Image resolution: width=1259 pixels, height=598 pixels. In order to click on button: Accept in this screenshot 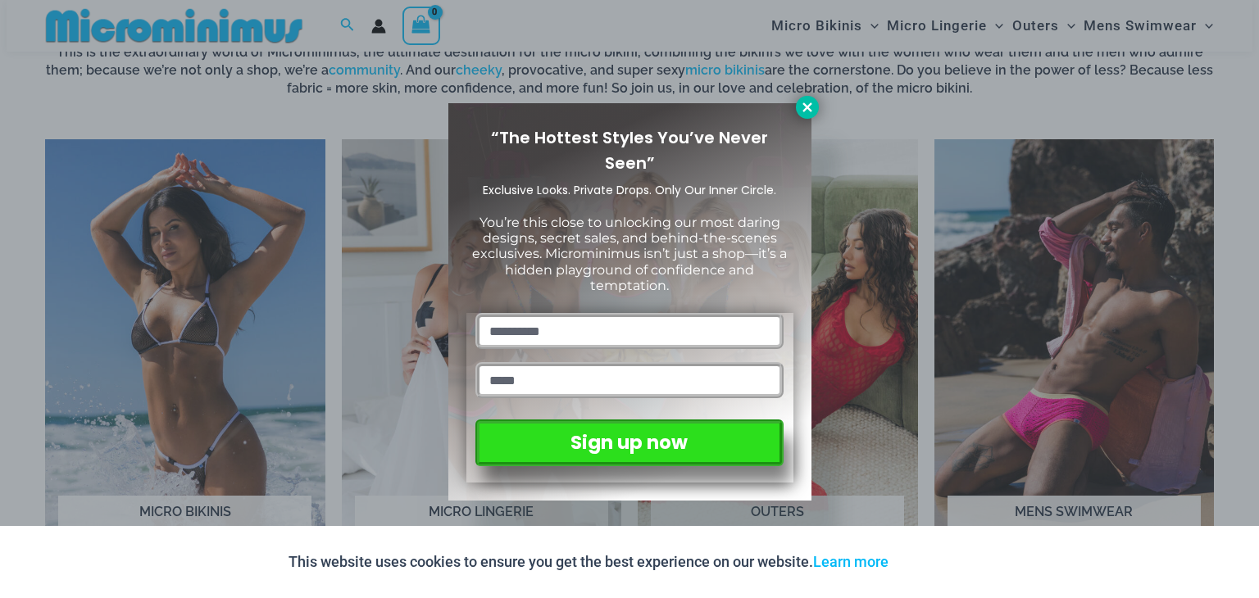, I will do `click(935, 562)`.